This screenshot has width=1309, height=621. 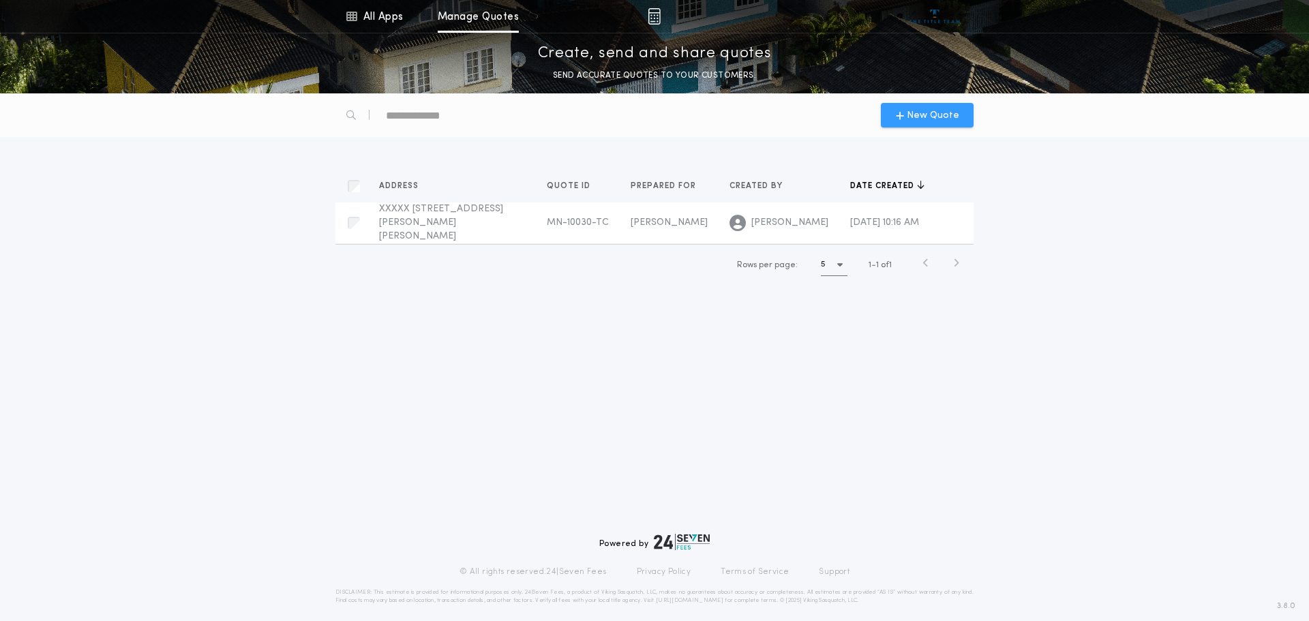 What do you see at coordinates (884, 186) in the screenshot?
I see `span: Date created` at bounding box center [884, 186].